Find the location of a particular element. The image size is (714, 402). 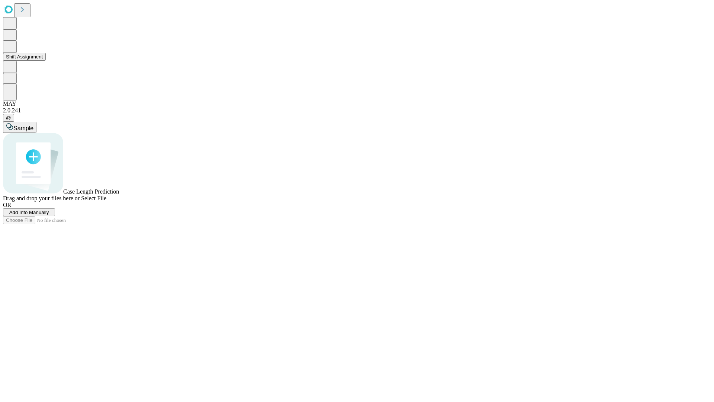

span: Add Info Manually is located at coordinates (29, 212).